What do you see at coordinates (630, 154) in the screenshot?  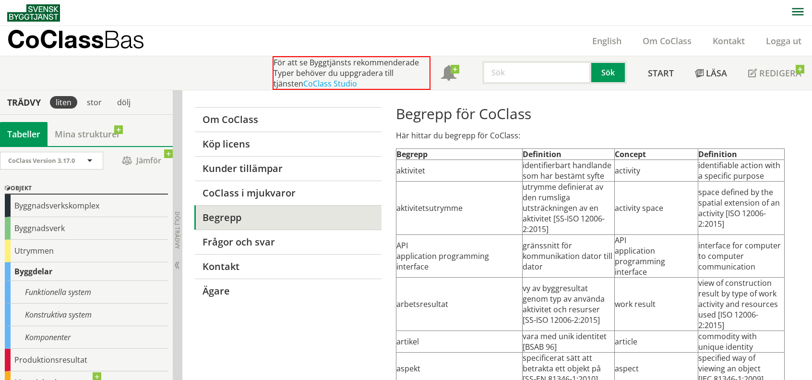 I see `strong: Concept` at bounding box center [630, 154].